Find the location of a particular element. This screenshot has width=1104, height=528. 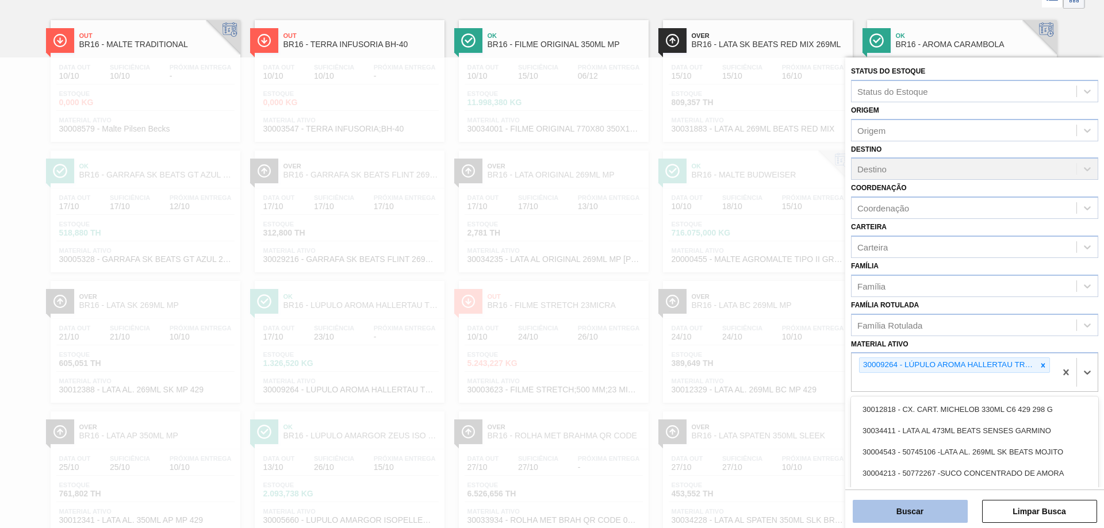

label: Carteira is located at coordinates (868, 227).